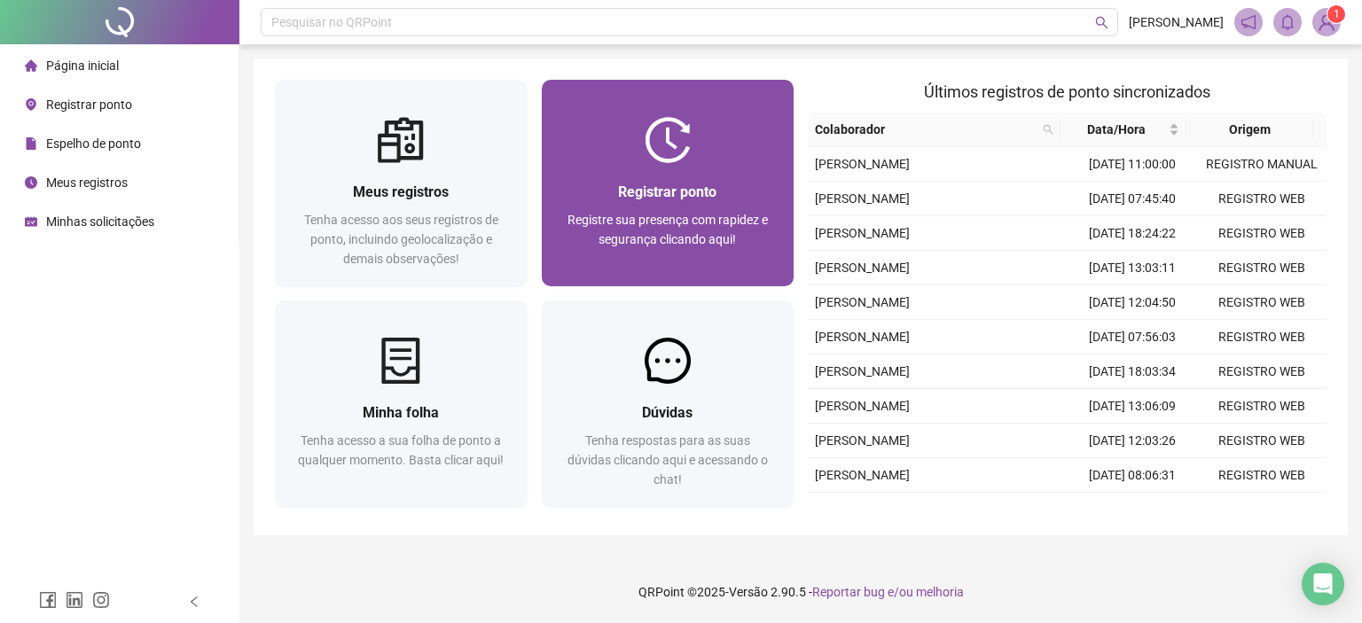 This screenshot has width=1362, height=623. I want to click on span: Tenha respostas para as suas dúvidas clicando aqui e acessando o chat!, so click(668, 460).